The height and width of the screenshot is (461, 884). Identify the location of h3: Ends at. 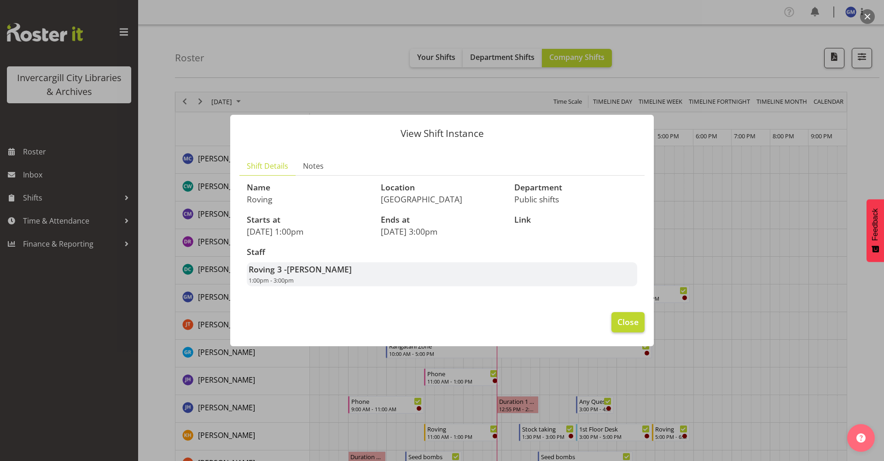
(442, 220).